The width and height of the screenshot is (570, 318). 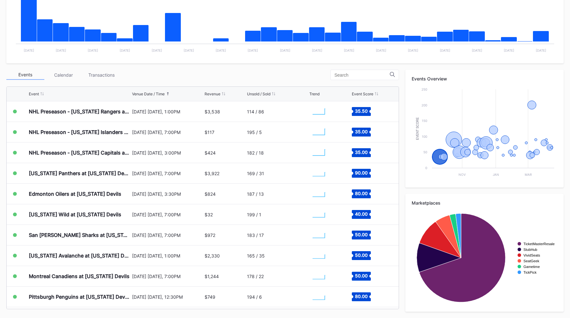 What do you see at coordinates (485, 203) in the screenshot?
I see `div: Marketplaces` at bounding box center [485, 203].